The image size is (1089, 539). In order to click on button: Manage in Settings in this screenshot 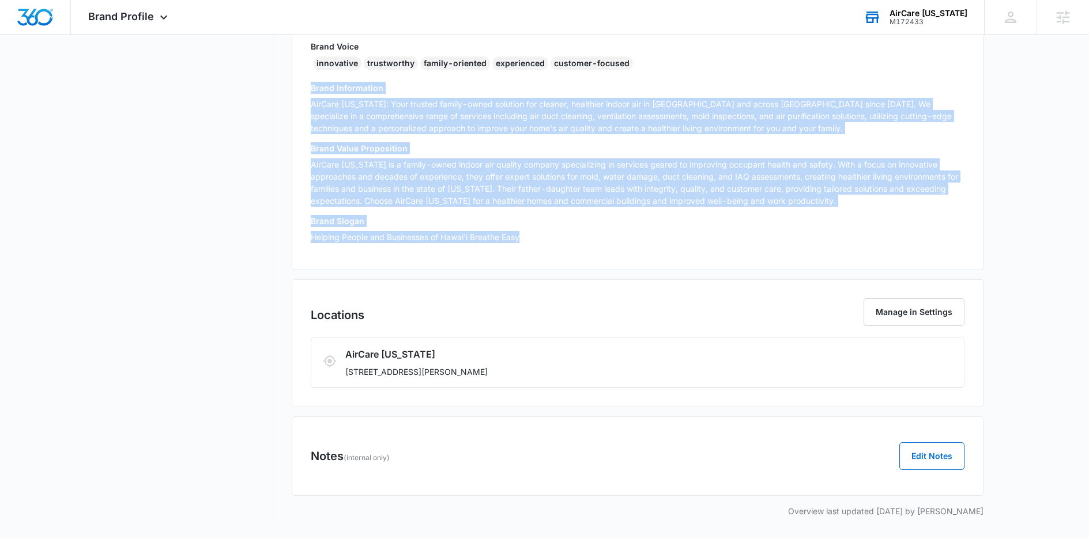, I will do `click(914, 312)`.